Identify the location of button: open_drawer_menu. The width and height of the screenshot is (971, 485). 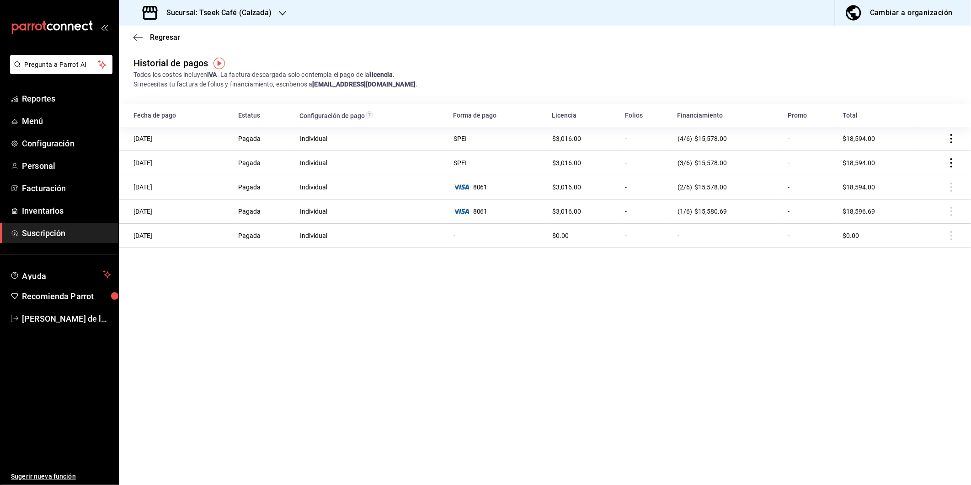
(104, 27).